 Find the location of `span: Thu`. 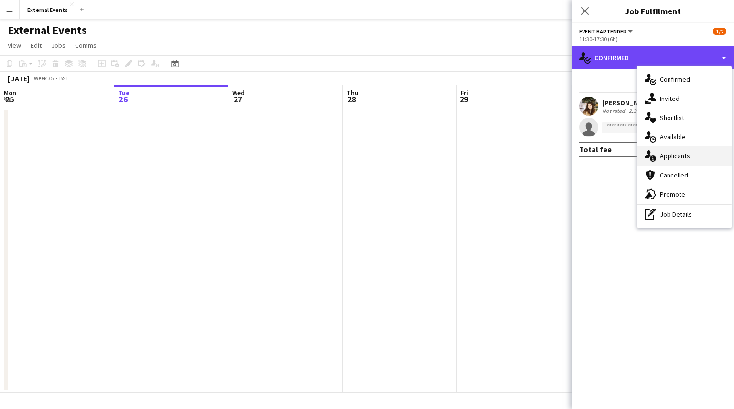

span: Thu is located at coordinates (352, 93).